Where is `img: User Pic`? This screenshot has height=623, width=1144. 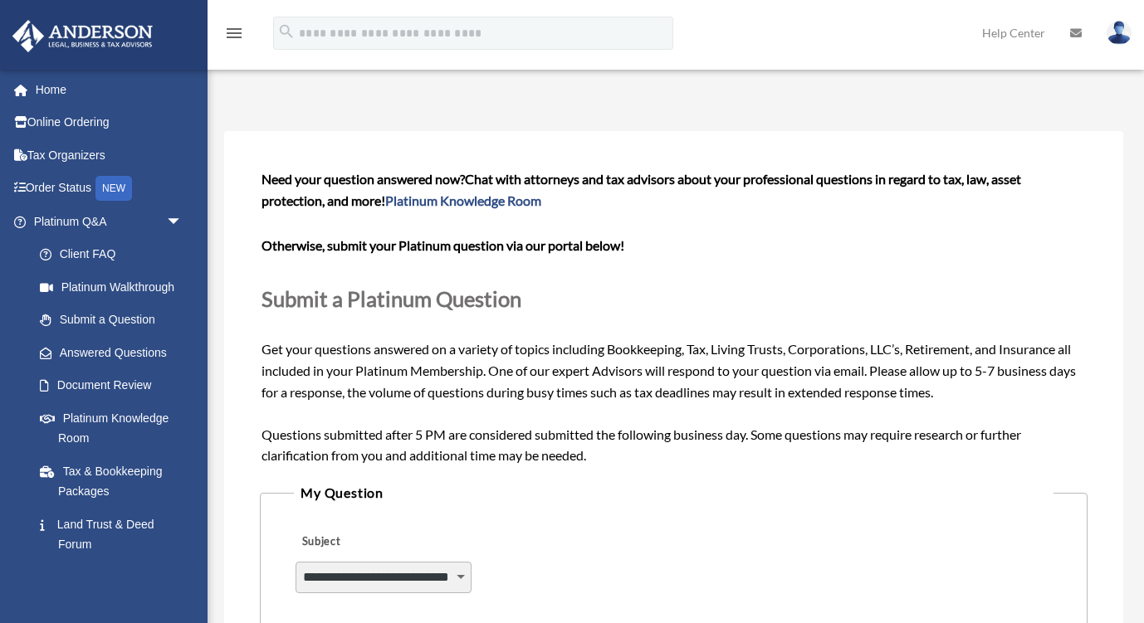 img: User Pic is located at coordinates (1119, 32).